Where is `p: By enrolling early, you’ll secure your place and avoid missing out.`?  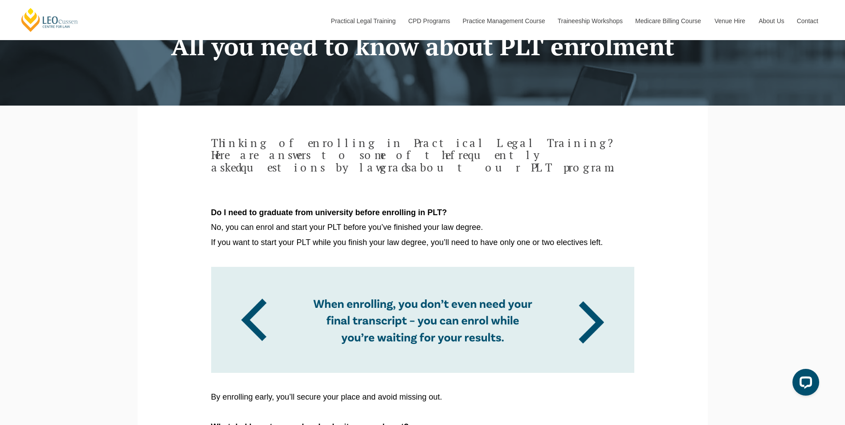 p: By enrolling early, you’ll secure your place and avoid missing out. is located at coordinates (423, 397).